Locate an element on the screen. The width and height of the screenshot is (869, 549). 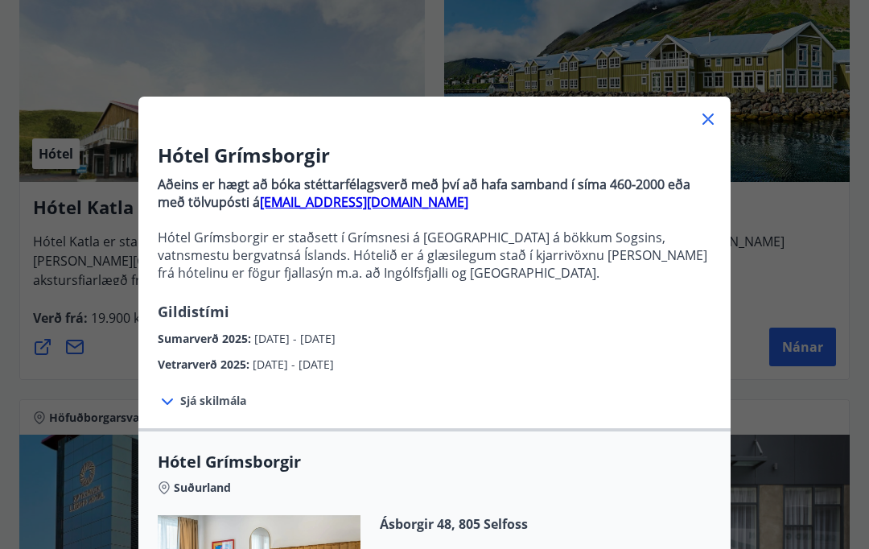
span: Gildistími is located at coordinates (193, 311).